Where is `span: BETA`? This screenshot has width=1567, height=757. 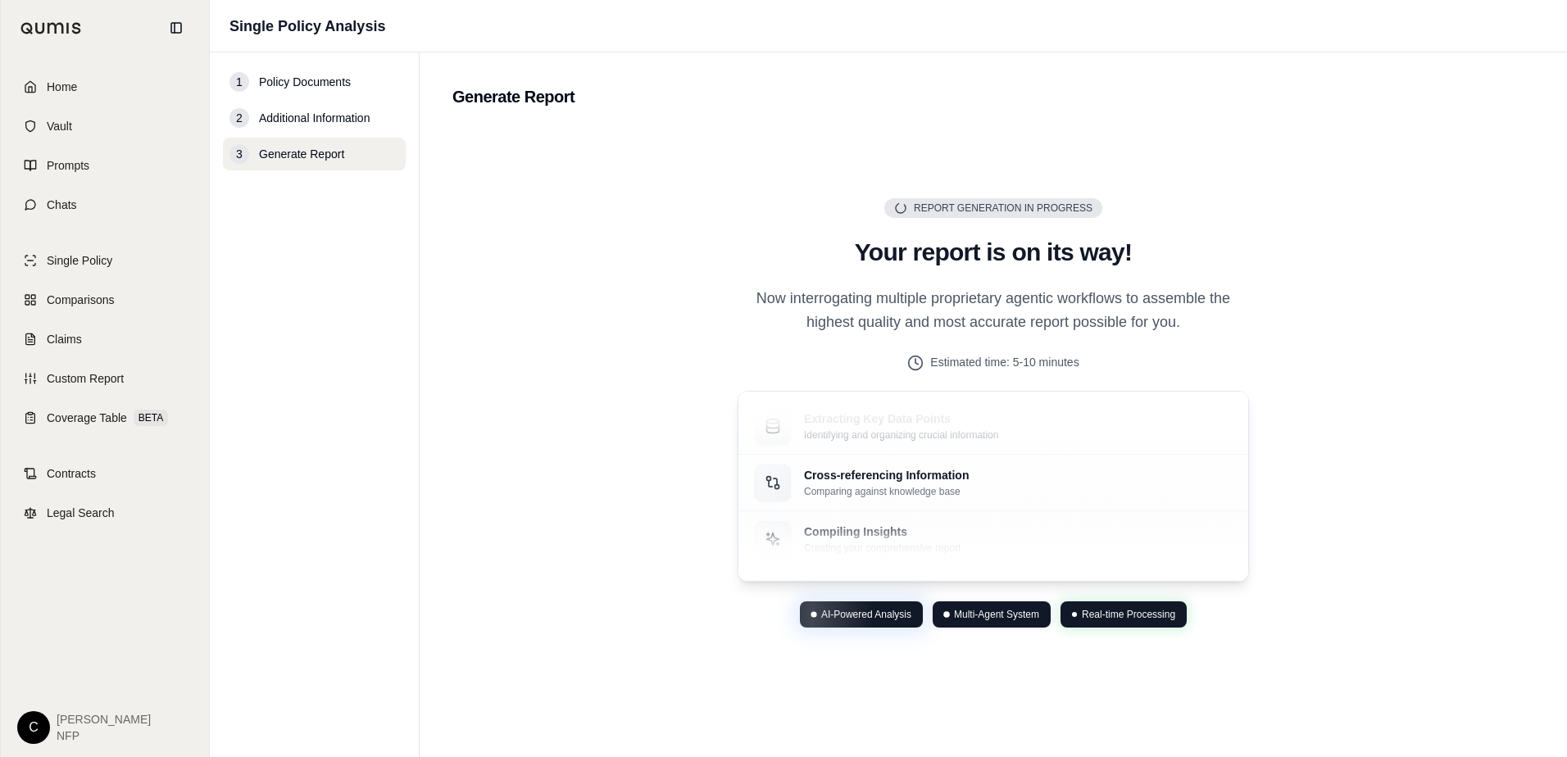
span: BETA is located at coordinates (151, 418).